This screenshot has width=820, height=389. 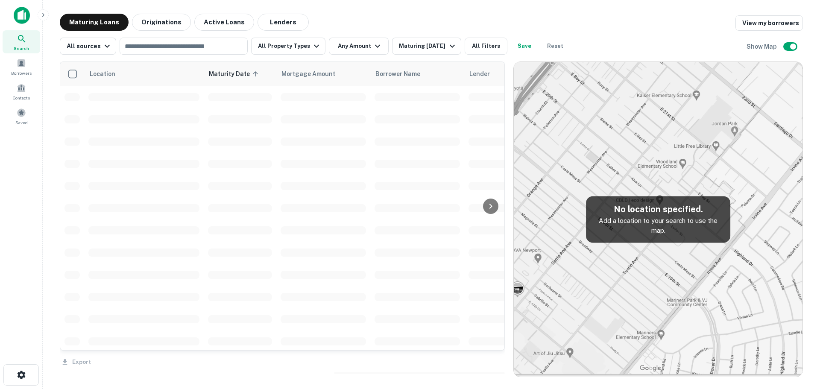 What do you see at coordinates (21, 91) in the screenshot?
I see `a: Contacts` at bounding box center [21, 91].